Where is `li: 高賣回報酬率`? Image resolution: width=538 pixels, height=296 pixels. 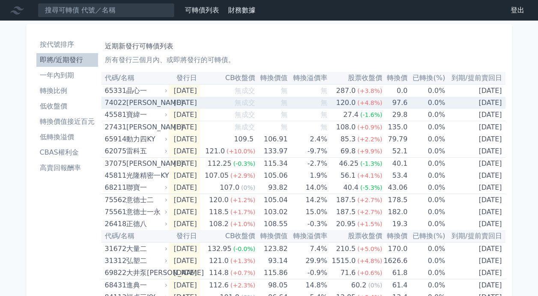 li: 高賣回報酬率 is located at coordinates (67, 168).